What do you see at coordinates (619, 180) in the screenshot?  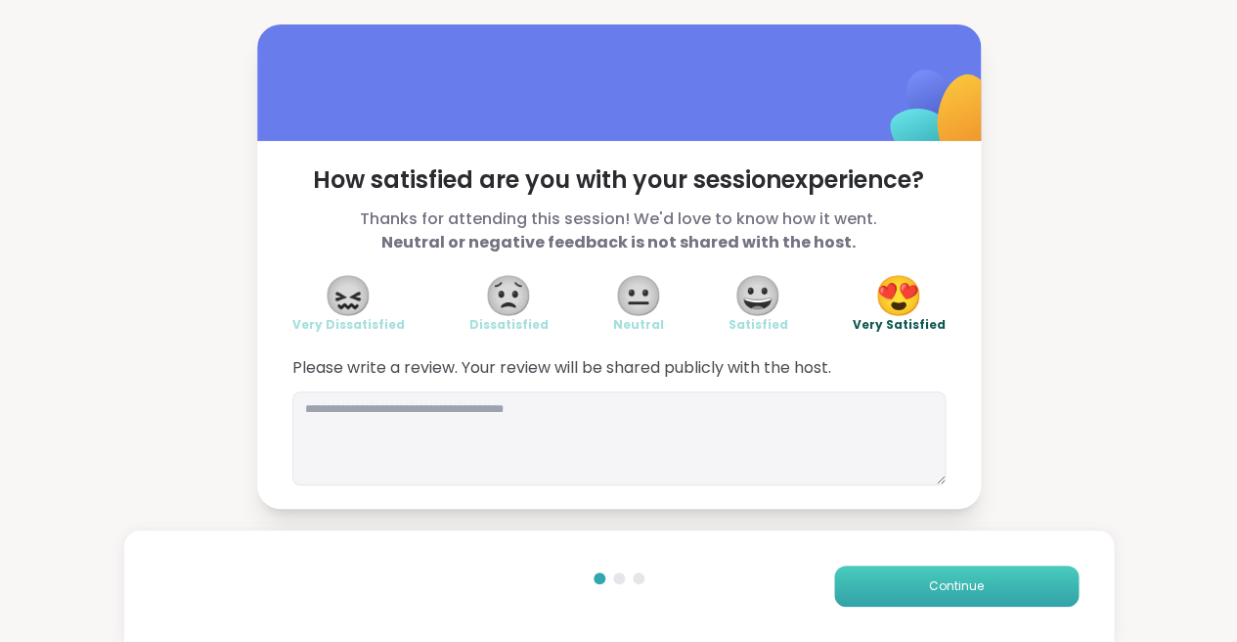 I see `span: How satisfied are you with your session experience?` at bounding box center [619, 180].